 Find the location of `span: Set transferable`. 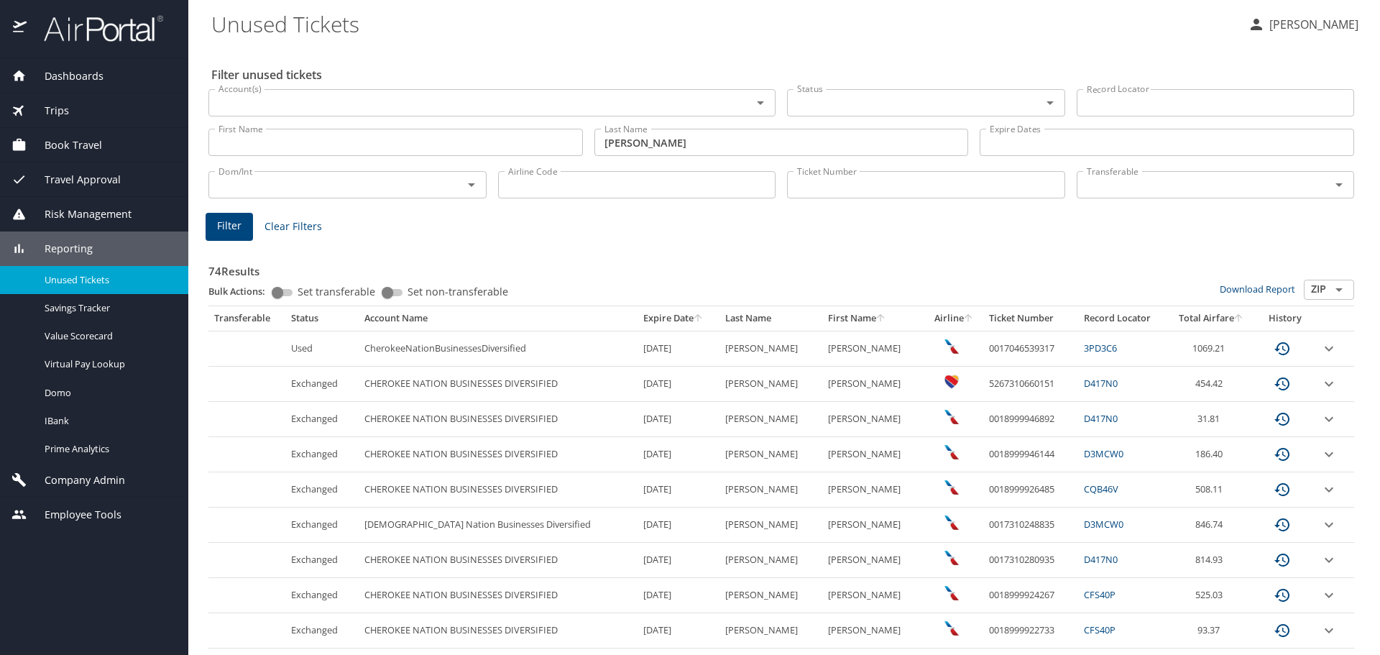

span: Set transferable is located at coordinates (336, 292).